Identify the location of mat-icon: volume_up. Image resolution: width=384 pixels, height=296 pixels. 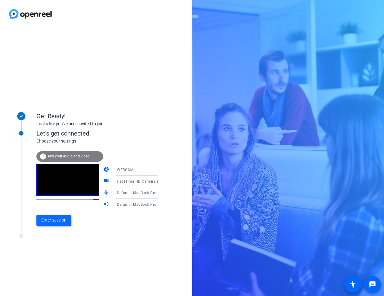
(107, 205).